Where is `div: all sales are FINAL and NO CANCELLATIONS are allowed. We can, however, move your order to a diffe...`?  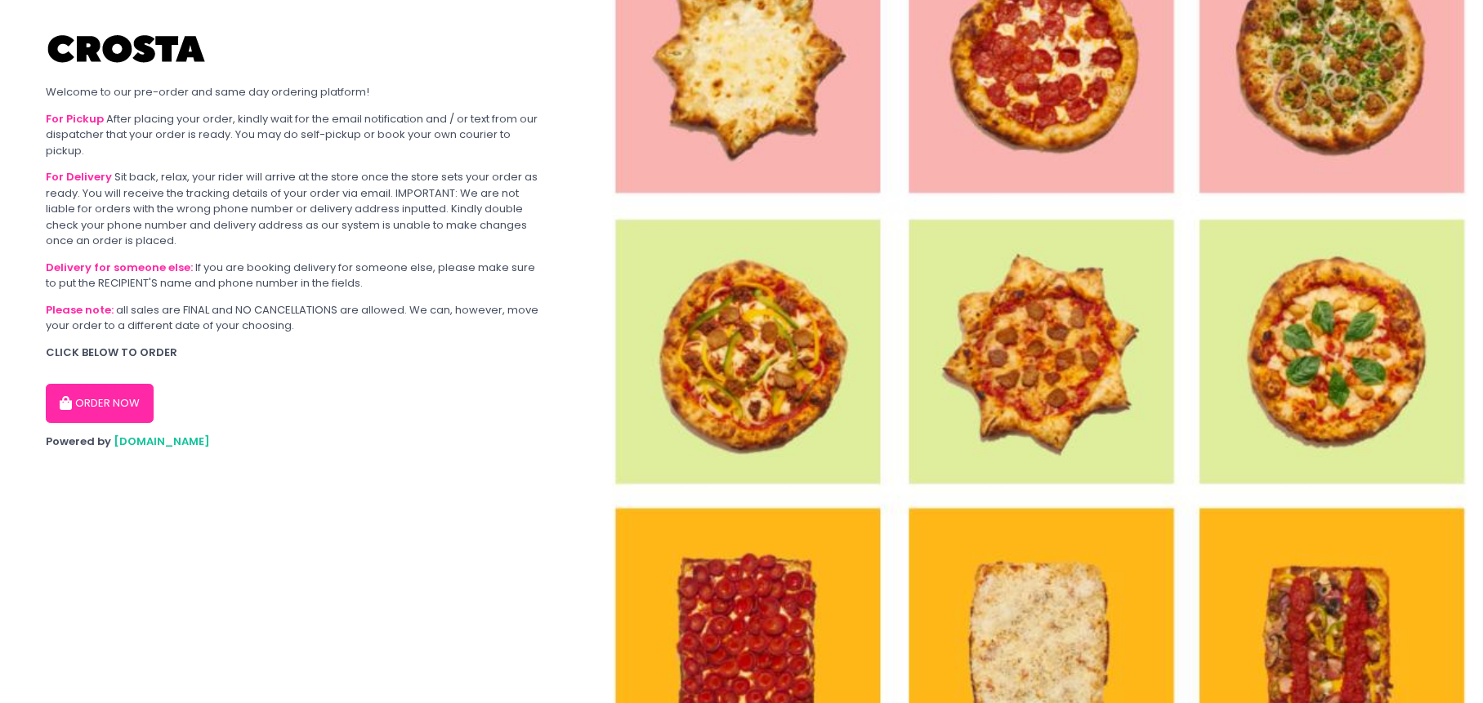 div: all sales are FINAL and NO CANCELLATIONS are allowed. We can, however, move your order to a diffe... is located at coordinates (297, 318).